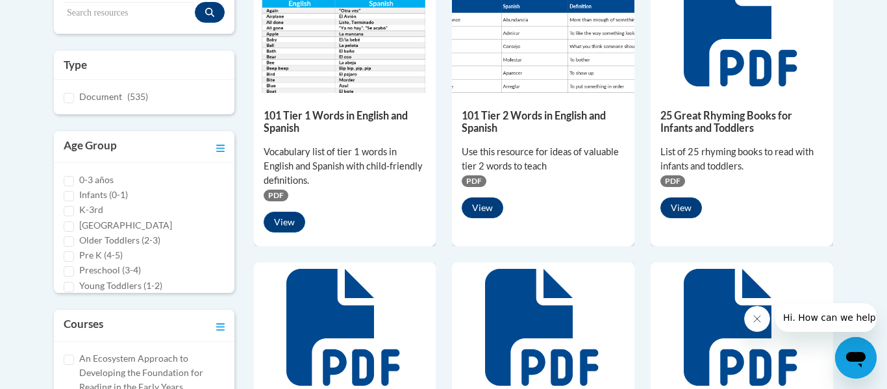  Describe the element at coordinates (101, 255) in the screenshot. I see `label: Pre K (4-5)` at that location.